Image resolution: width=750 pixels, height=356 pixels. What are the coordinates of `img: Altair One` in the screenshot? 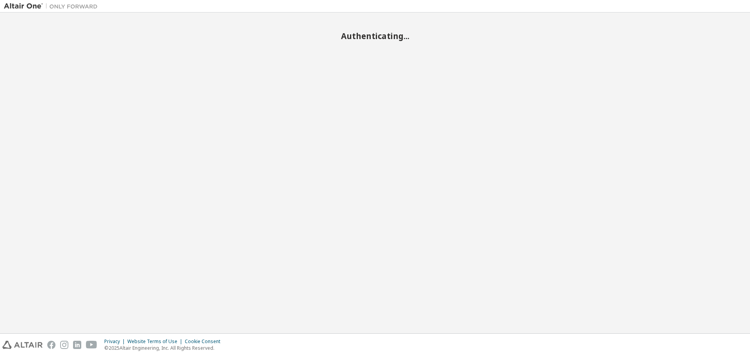 It's located at (53, 6).